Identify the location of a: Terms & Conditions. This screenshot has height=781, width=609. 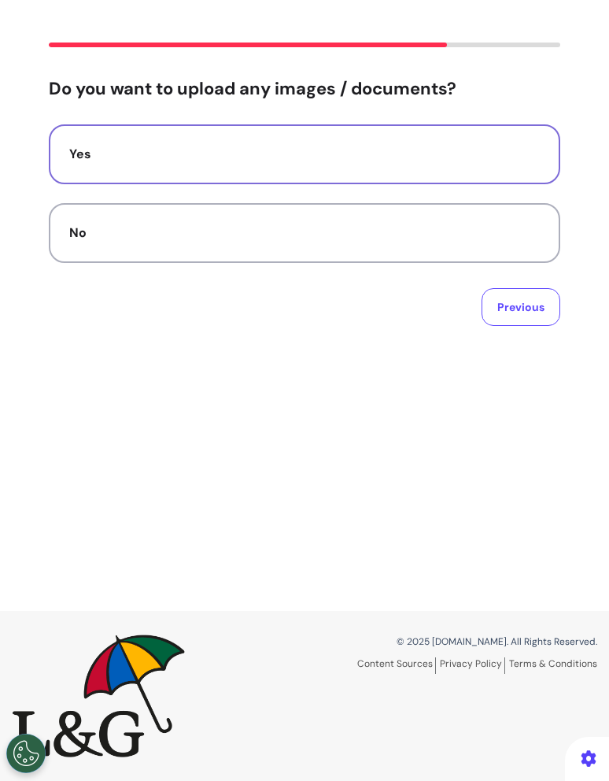
(553, 663).